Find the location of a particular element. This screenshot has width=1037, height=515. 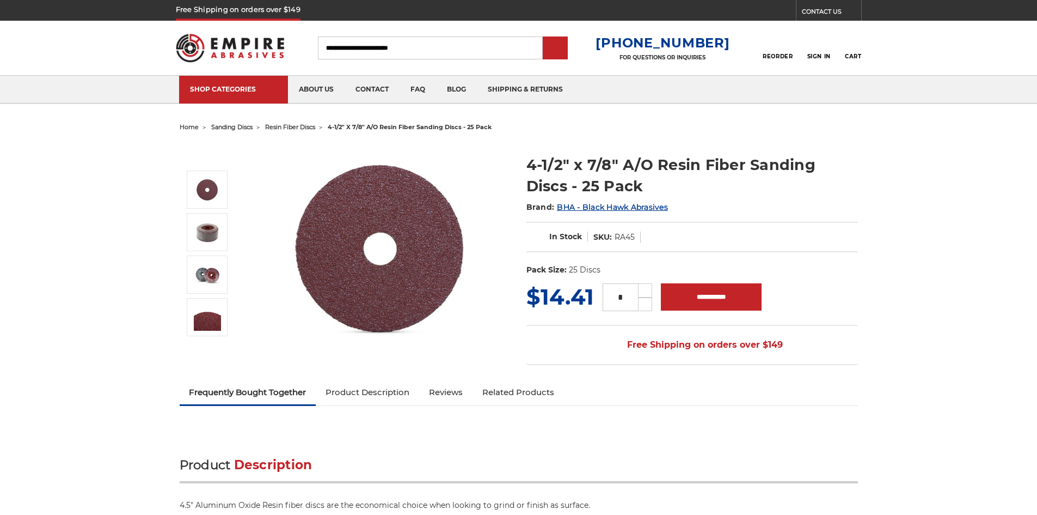

span: Description is located at coordinates (273, 465).